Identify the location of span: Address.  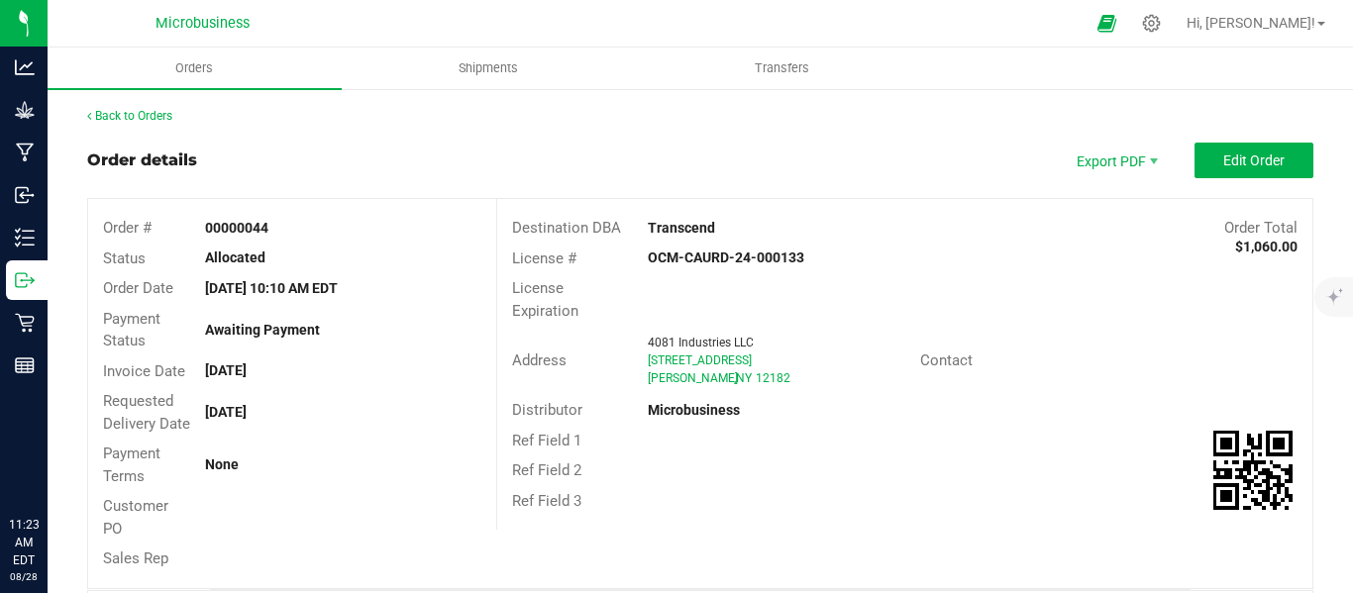
(539, 361).